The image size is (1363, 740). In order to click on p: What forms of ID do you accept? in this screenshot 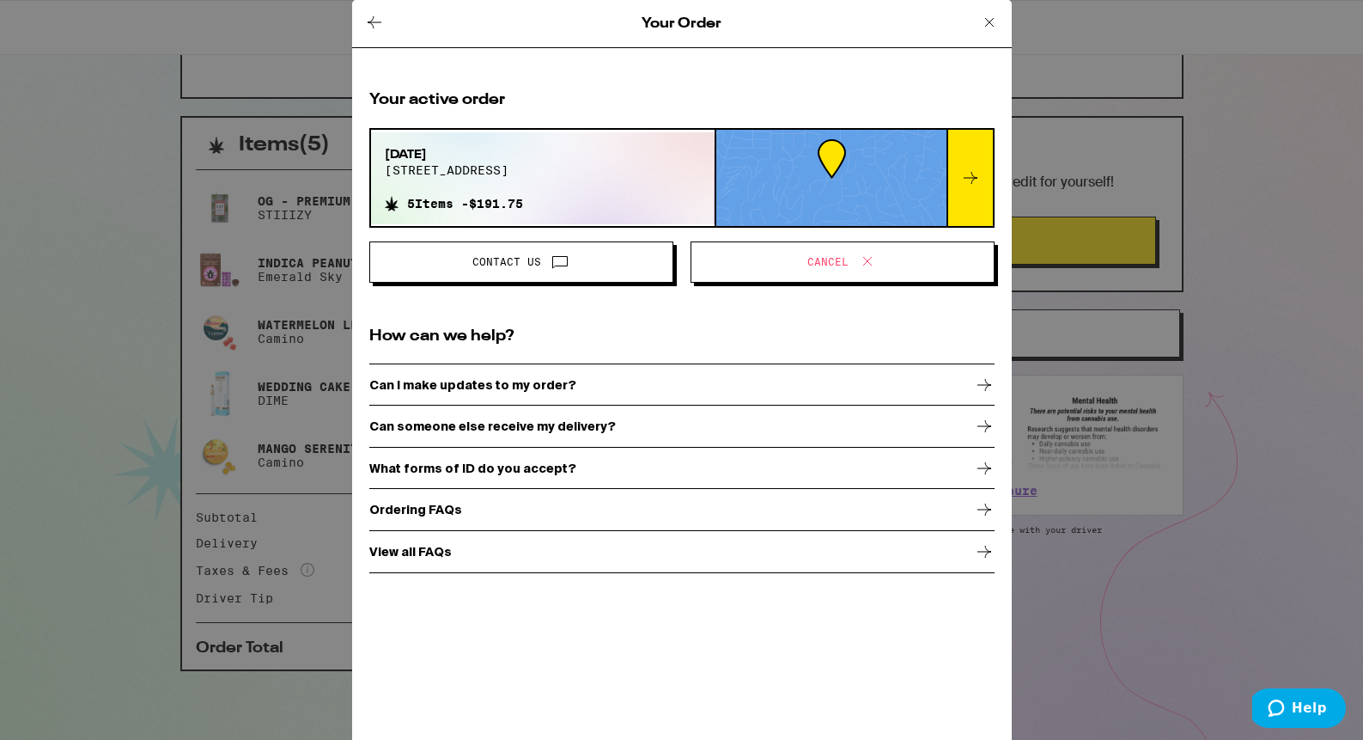, I will do `click(473, 468)`.